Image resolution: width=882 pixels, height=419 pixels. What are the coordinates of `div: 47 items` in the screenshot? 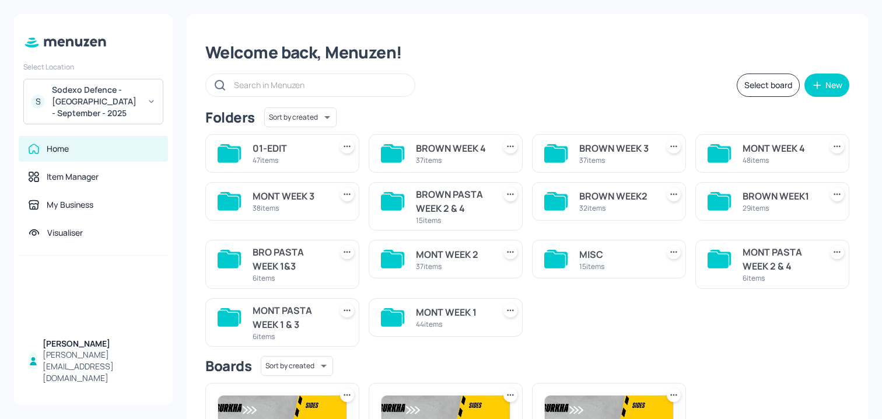 It's located at (289, 160).